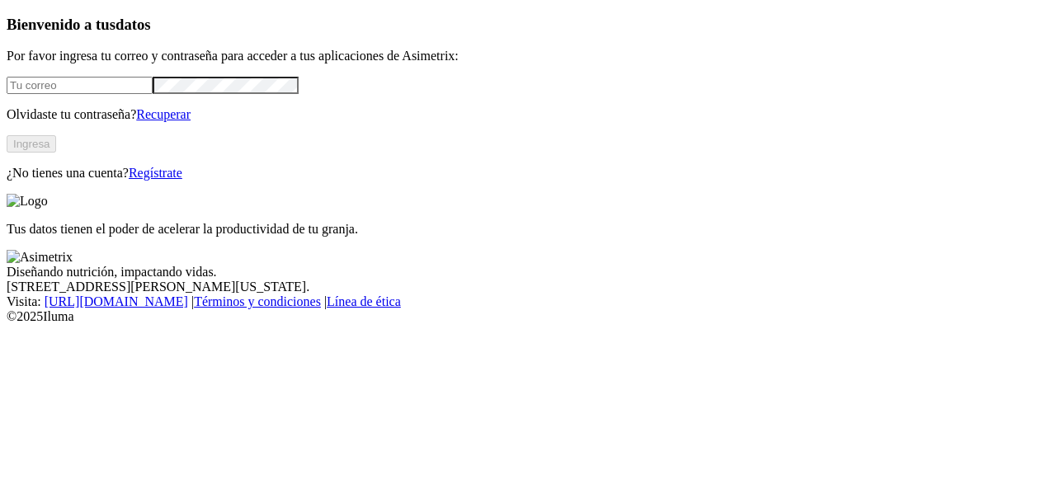 This screenshot has width=1056, height=489. What do you see at coordinates (528, 173) in the screenshot?
I see `p: ¿No tienes una cuenta?` at bounding box center [528, 173].